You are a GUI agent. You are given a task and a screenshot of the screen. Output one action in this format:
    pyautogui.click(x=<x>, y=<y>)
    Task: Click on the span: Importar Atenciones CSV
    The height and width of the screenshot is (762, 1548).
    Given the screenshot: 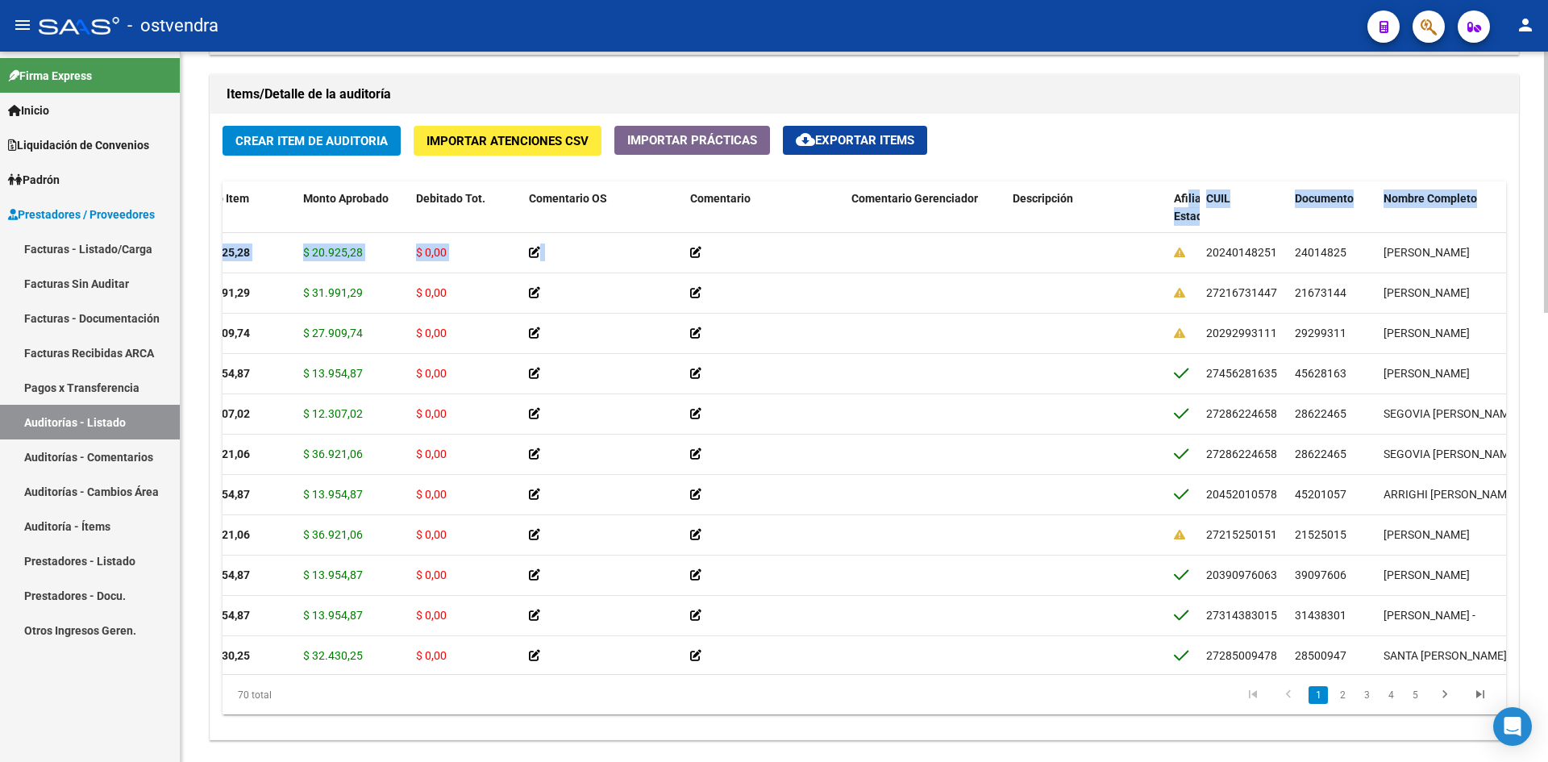 What is the action you would take?
    pyautogui.click(x=507, y=141)
    